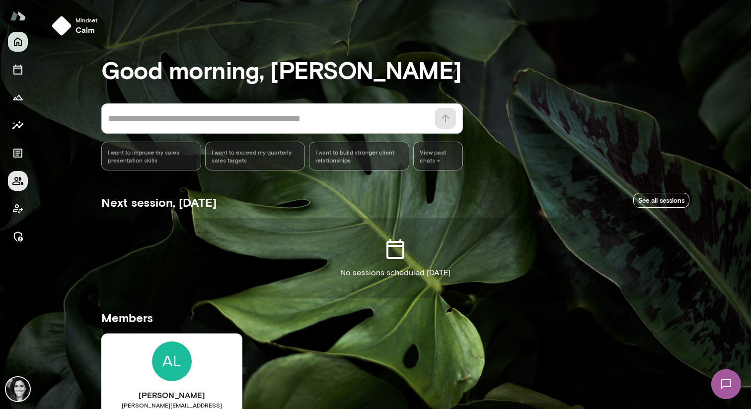 The height and width of the screenshot is (409, 751). I want to click on h6: calm, so click(86, 30).